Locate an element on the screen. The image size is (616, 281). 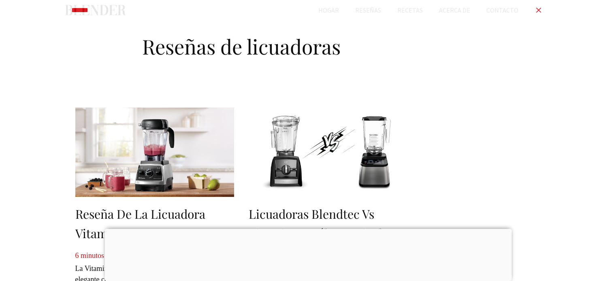
img: Licuadoras Blendtec vs Vitamix: ¿cuál es mejor? is located at coordinates (328, 152).